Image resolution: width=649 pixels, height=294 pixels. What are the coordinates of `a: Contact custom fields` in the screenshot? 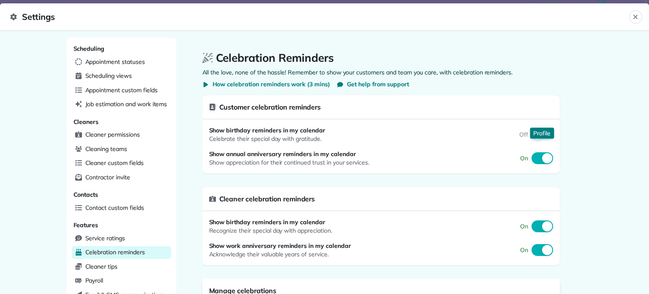 It's located at (121, 208).